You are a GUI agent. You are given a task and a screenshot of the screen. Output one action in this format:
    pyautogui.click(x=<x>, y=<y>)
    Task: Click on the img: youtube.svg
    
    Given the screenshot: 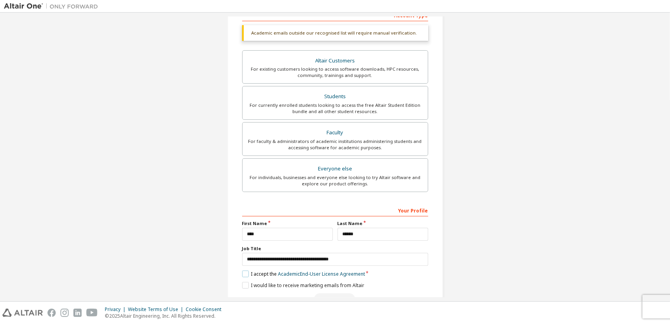 What is the action you would take?
    pyautogui.click(x=92, y=312)
    